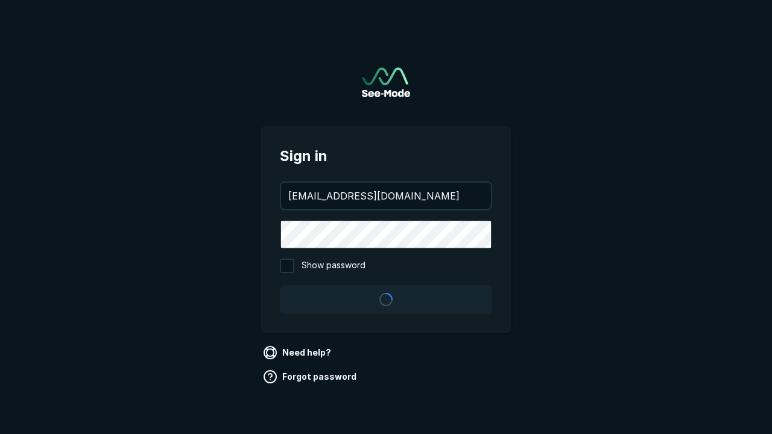  What do you see at coordinates (333, 266) in the screenshot?
I see `span: Show password` at bounding box center [333, 266].